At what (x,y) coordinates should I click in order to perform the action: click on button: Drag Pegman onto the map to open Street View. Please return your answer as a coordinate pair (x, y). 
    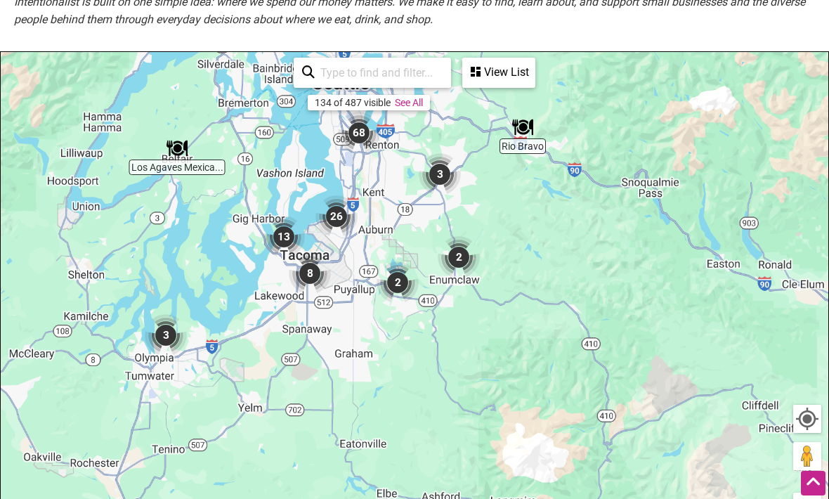
    Looking at the image, I should click on (807, 456).